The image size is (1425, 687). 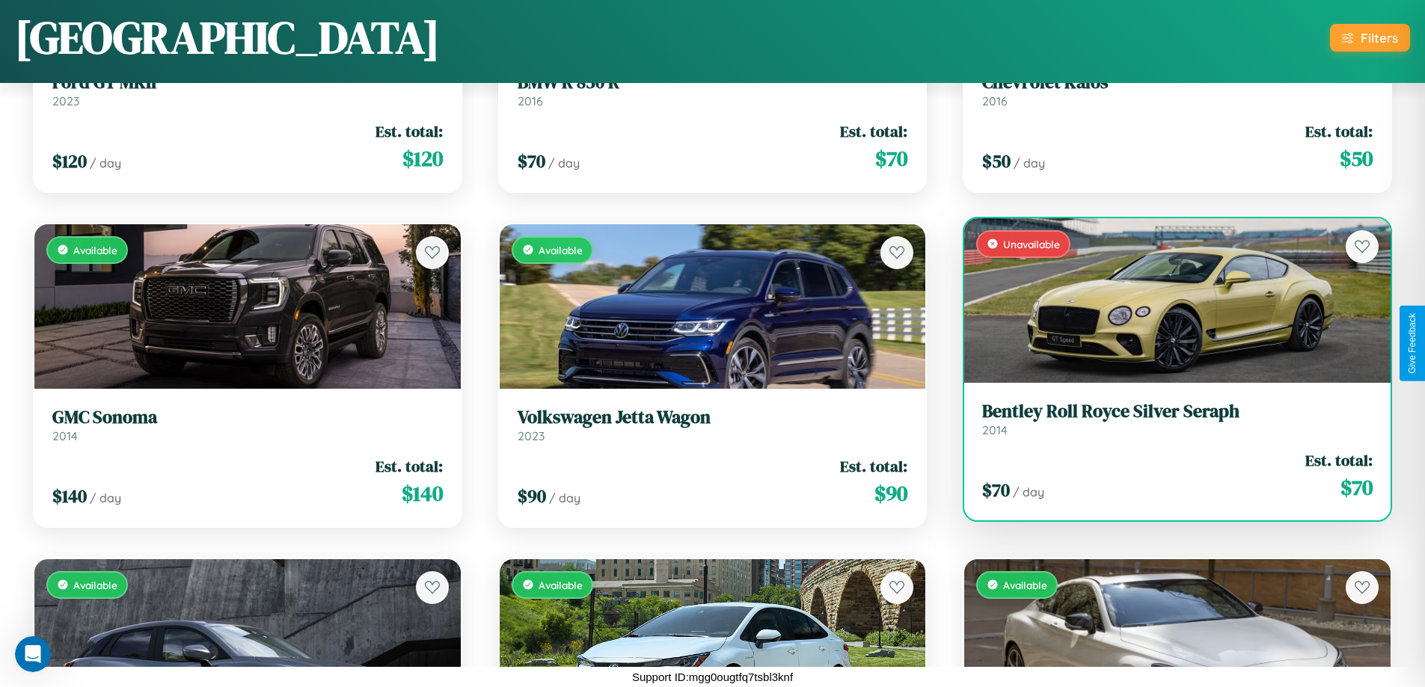 What do you see at coordinates (1177, 411) in the screenshot?
I see `h3: Bentley Roll Royce Silver Seraph` at bounding box center [1177, 411].